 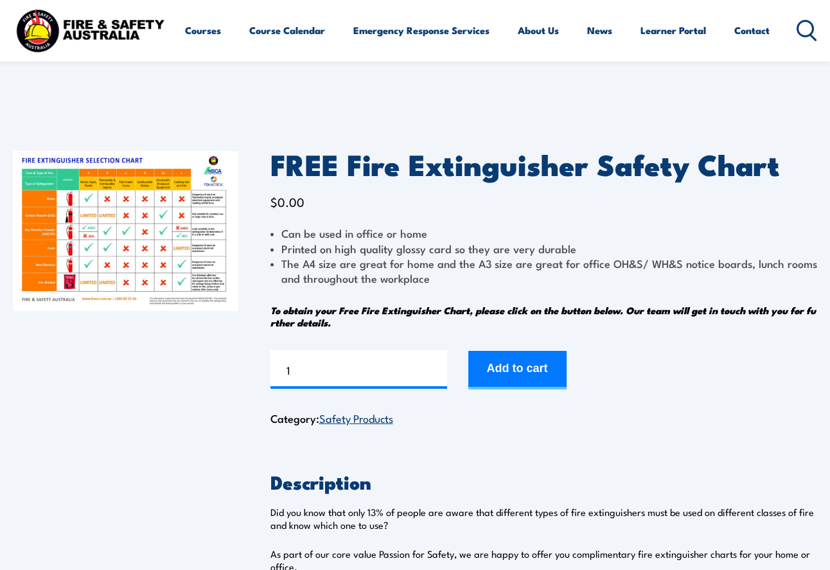 What do you see at coordinates (287, 30) in the screenshot?
I see `a: Course Calendar` at bounding box center [287, 30].